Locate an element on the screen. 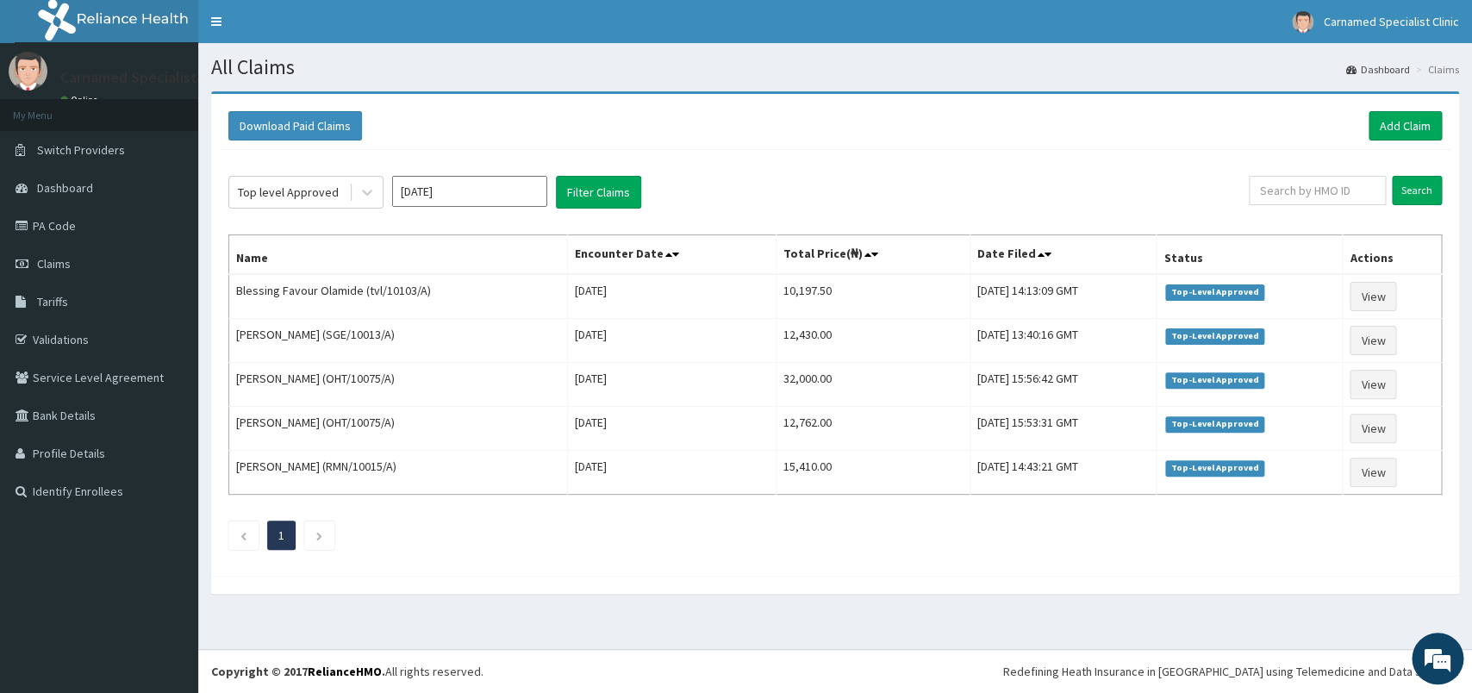 The height and width of the screenshot is (693, 1472). div: Top level Approved is located at coordinates (288, 192).